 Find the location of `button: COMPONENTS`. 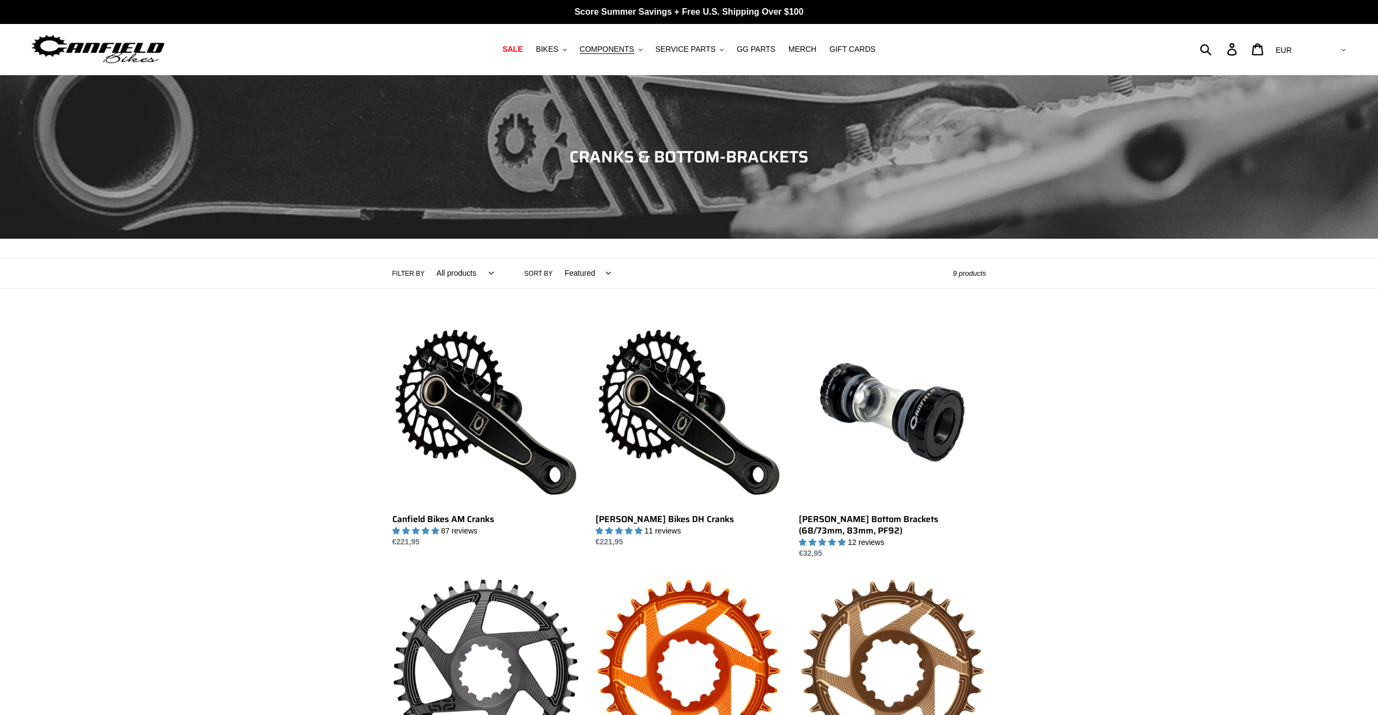

button: COMPONENTS is located at coordinates (611, 49).